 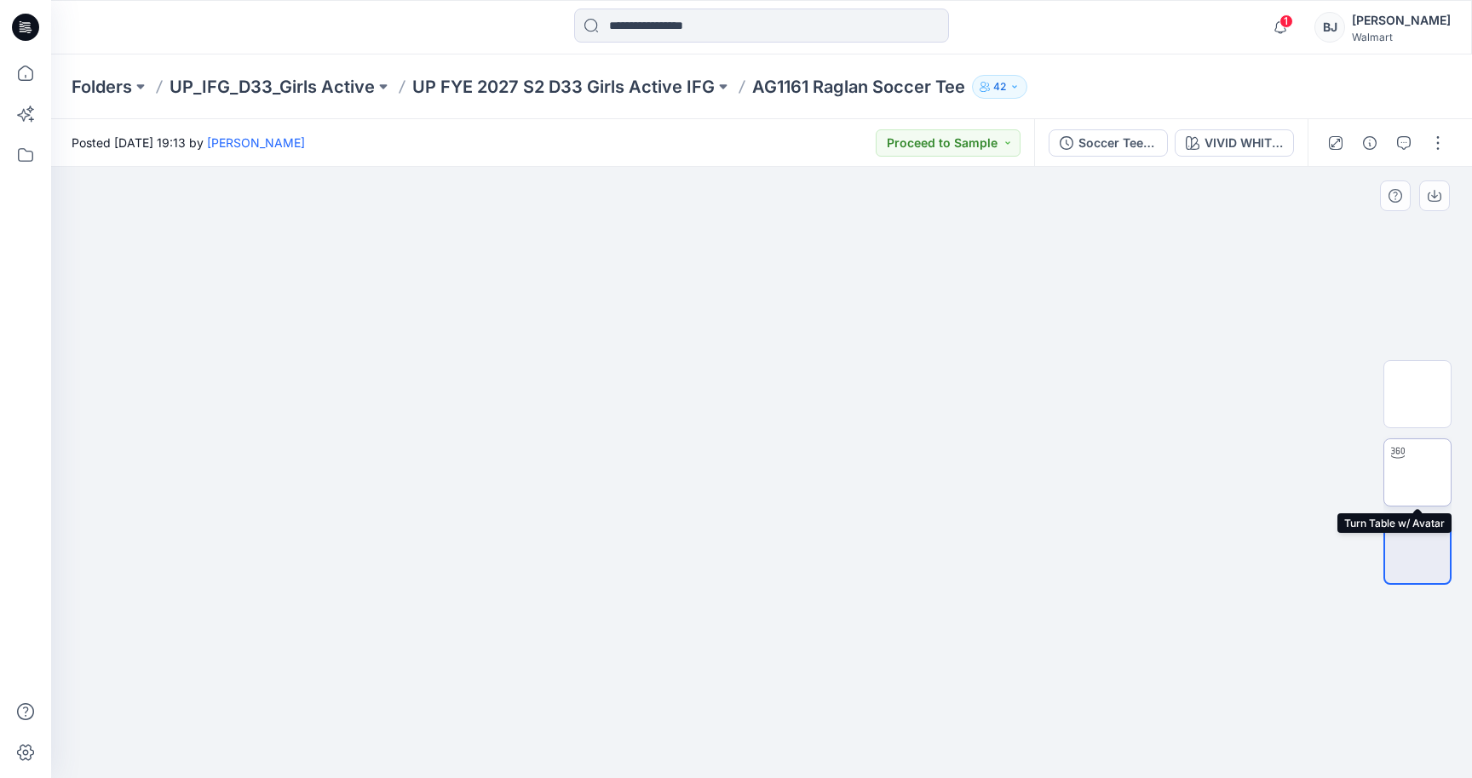 I want to click on button: Soccer Tee-Updated specs, so click(x=1108, y=143).